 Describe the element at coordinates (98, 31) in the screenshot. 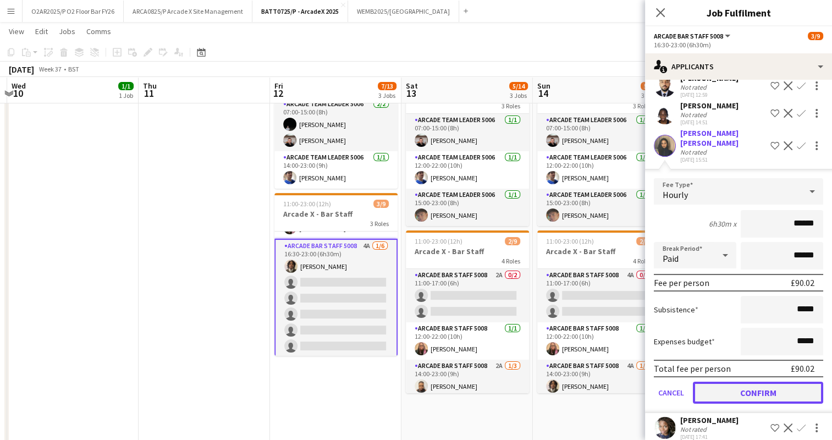

I see `a: Comms` at that location.